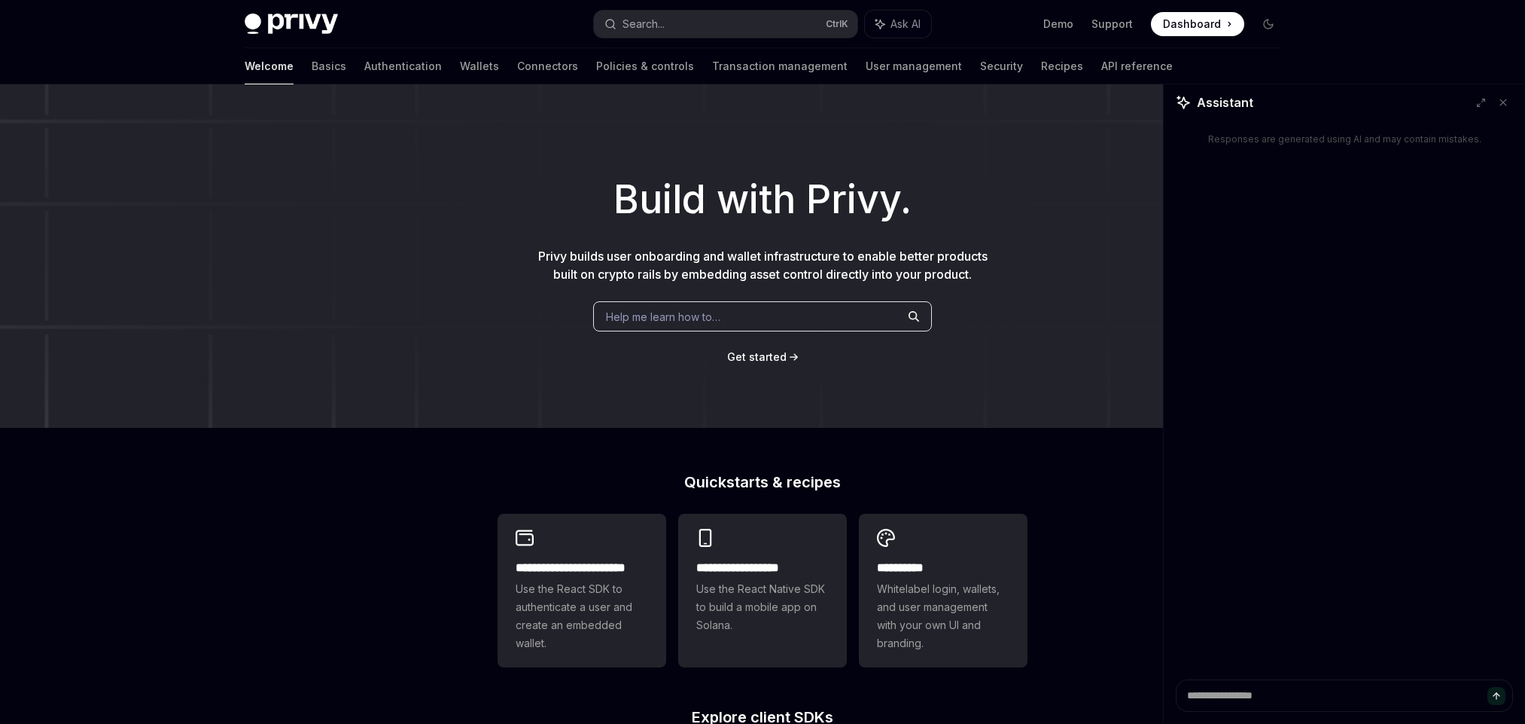 The height and width of the screenshot is (724, 1525). What do you see at coordinates (1345, 139) in the screenshot?
I see `div: Responses are generated using AI and may contain mistakes.` at bounding box center [1345, 139].